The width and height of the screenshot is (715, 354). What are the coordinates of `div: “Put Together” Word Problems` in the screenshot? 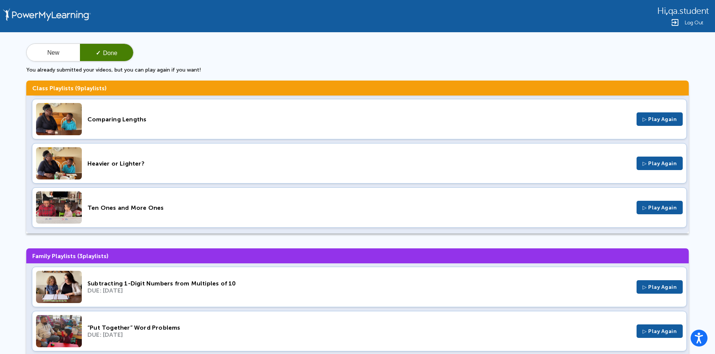 It's located at (359, 328).